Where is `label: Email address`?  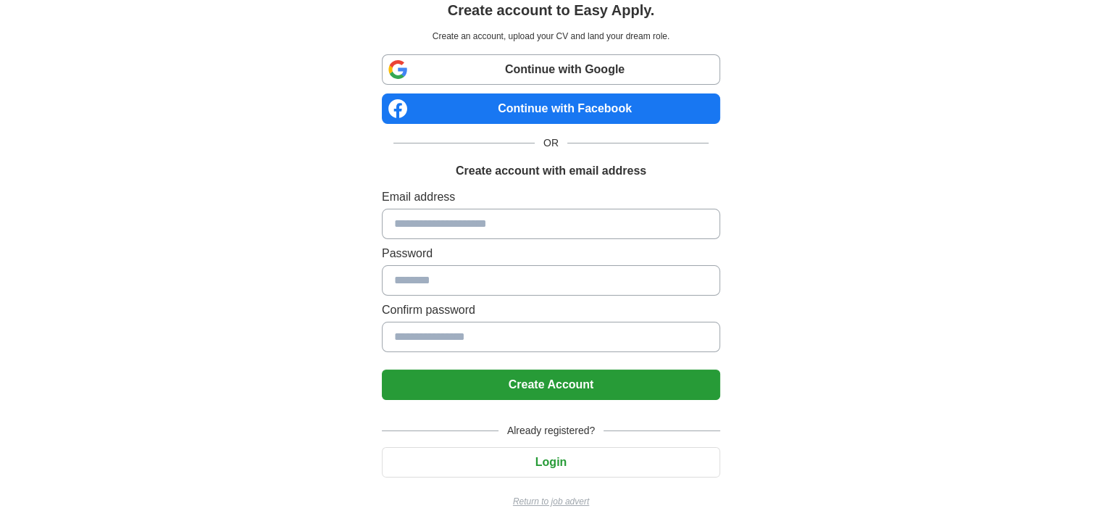
label: Email address is located at coordinates (551, 197).